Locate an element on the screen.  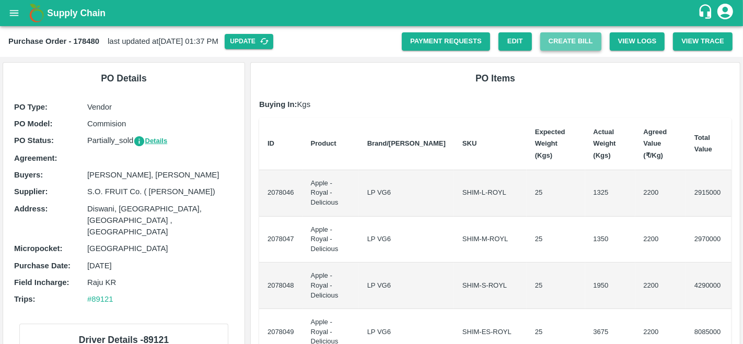
td: 1350 is located at coordinates (610, 240).